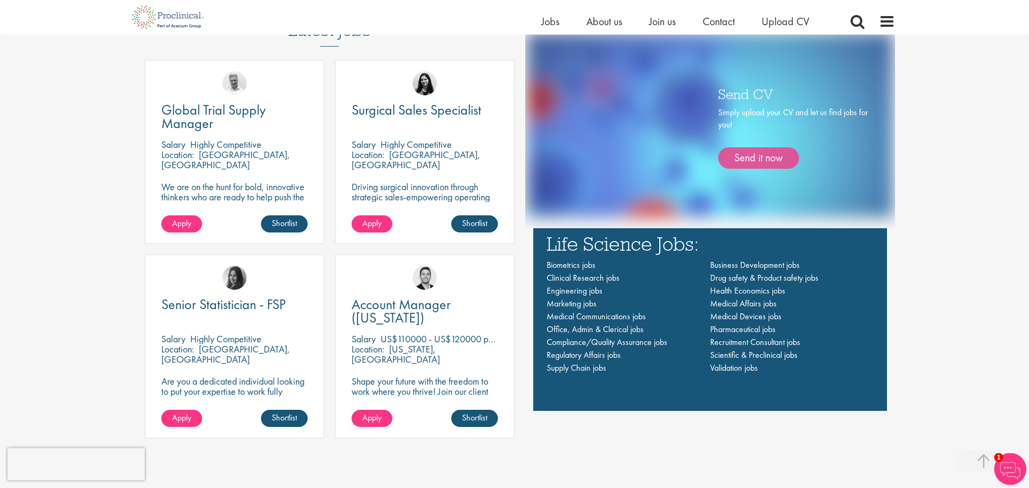  What do you see at coordinates (234, 202) in the screenshot?
I see `p: We are on the hunt for bold, innovative thinkers who are ready to help push the boundaries of sci...` at bounding box center [234, 202].